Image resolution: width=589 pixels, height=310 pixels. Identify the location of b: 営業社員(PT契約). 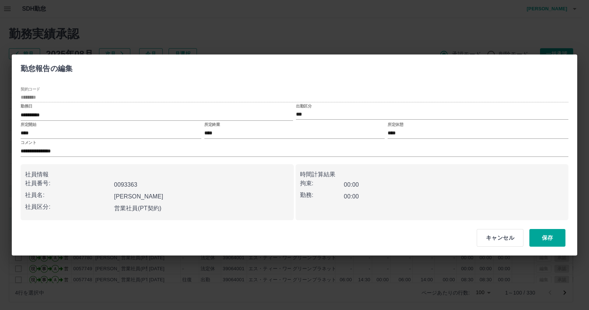
(138, 208).